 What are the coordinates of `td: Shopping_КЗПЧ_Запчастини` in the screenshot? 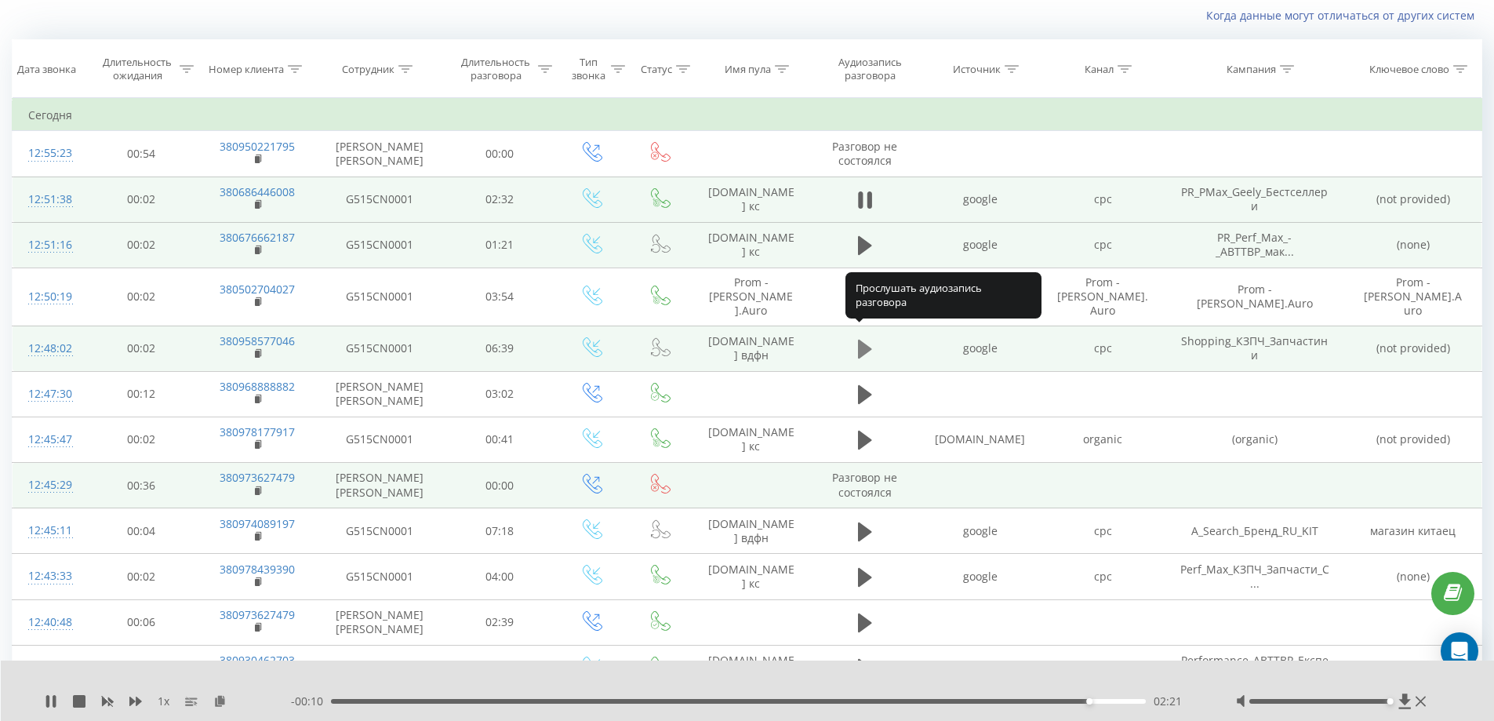 It's located at (1254, 348).